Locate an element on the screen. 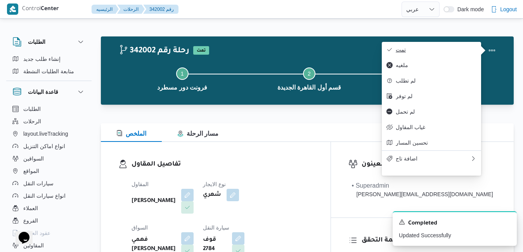 This screenshot has height=252, width=523. button: إنشاء طلب جديد is located at coordinates (49, 59).